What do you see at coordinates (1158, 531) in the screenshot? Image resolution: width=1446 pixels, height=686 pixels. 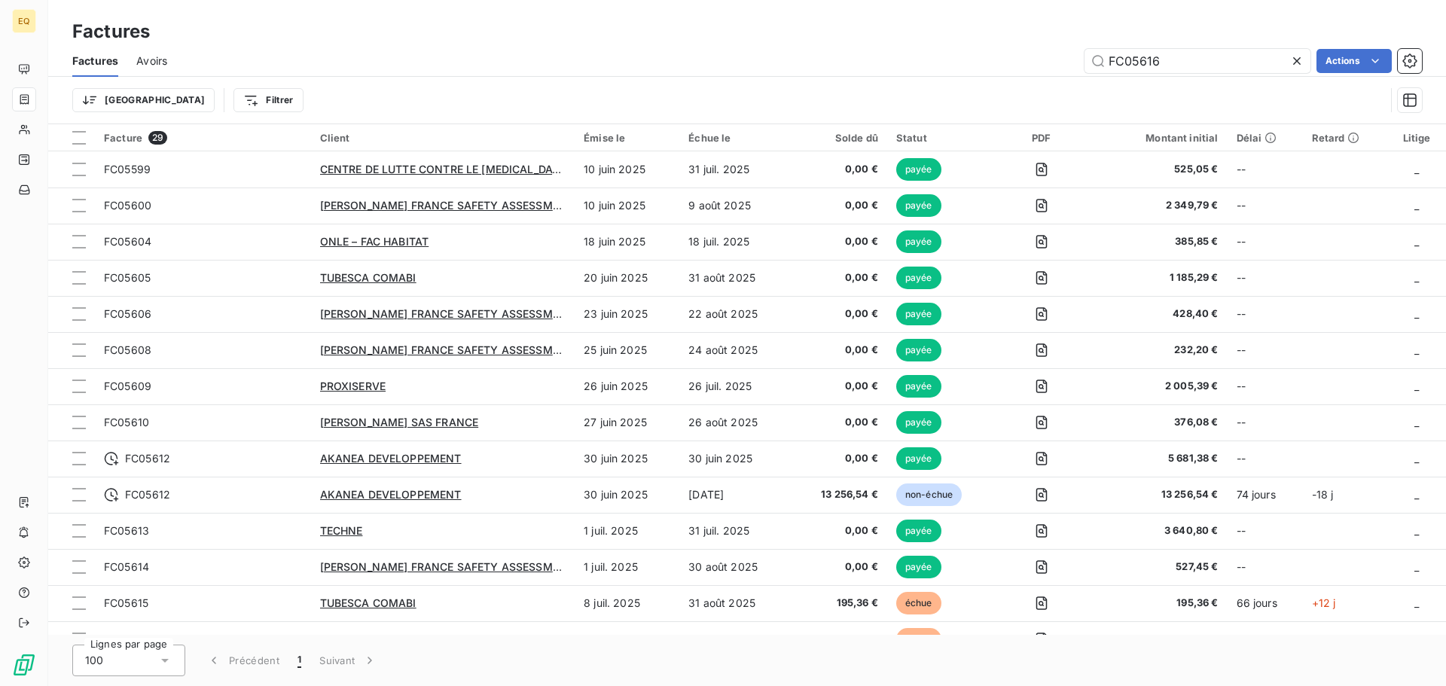 I see `span: 3 640,80 €` at bounding box center [1158, 531].